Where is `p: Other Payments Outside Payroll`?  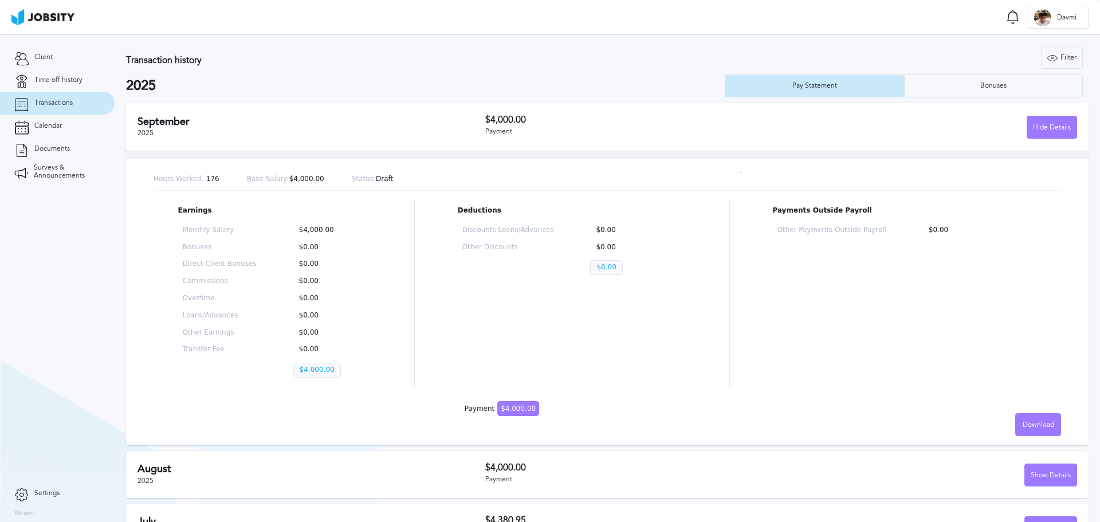 p: Other Payments Outside Payroll is located at coordinates (831, 230).